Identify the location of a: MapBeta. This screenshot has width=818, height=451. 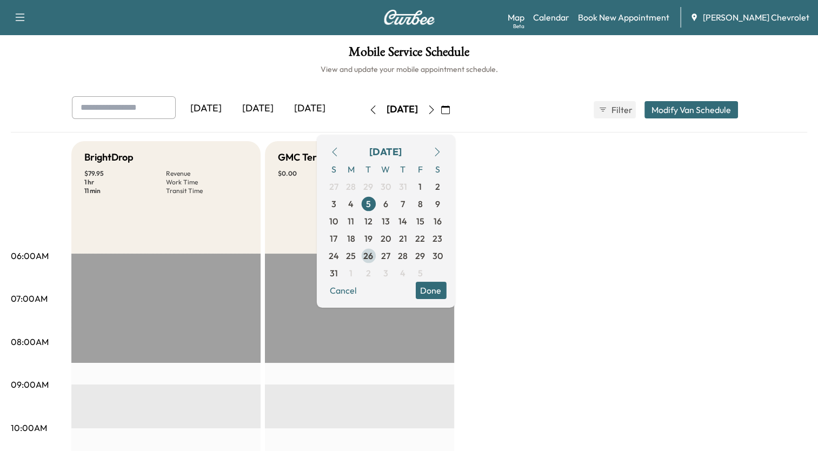
(515, 17).